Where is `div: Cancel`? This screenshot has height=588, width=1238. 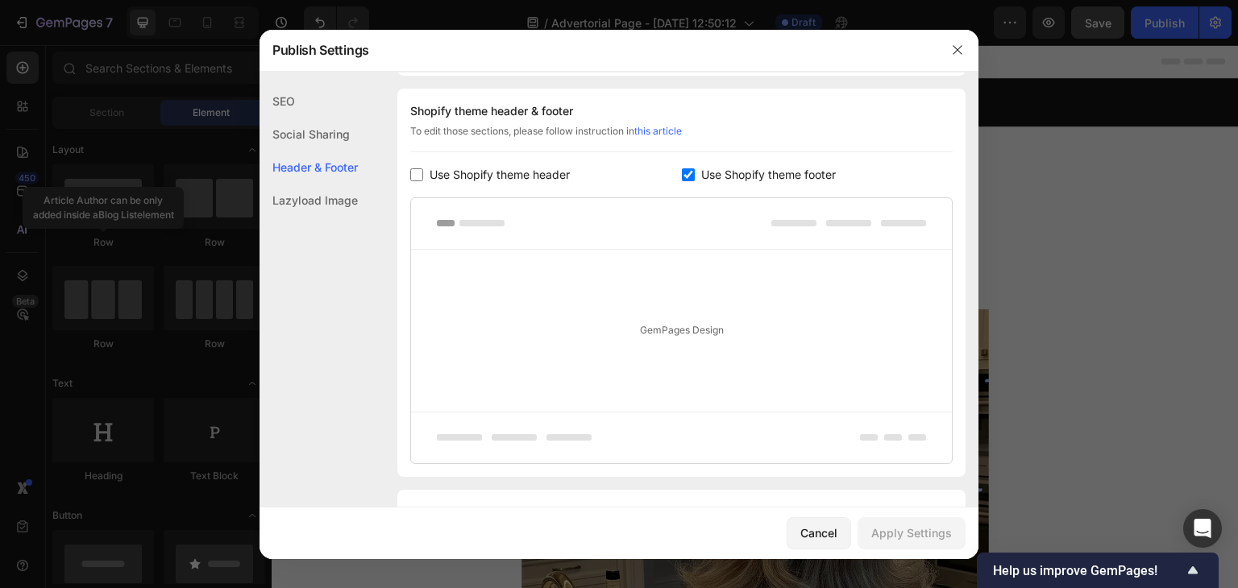
div: Cancel is located at coordinates (819, 533).